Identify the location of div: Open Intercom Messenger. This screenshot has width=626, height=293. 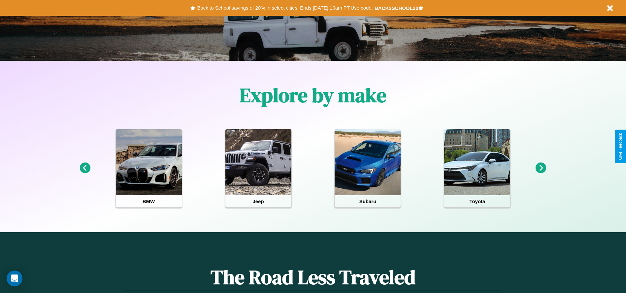
(15, 278).